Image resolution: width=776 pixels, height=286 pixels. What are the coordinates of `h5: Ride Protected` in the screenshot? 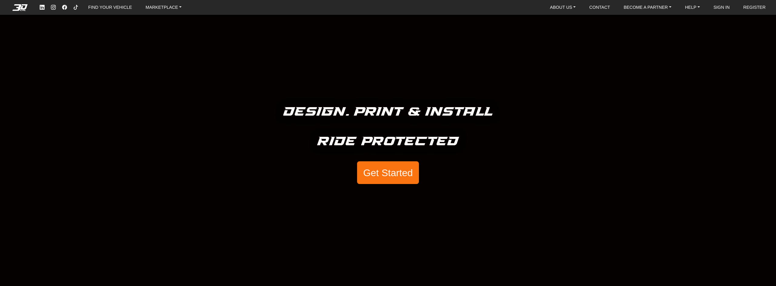 It's located at (388, 142).